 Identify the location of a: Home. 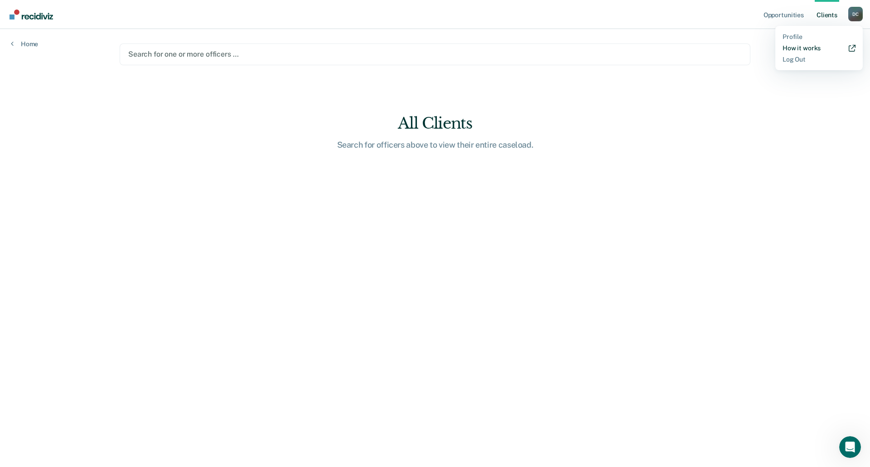
(24, 44).